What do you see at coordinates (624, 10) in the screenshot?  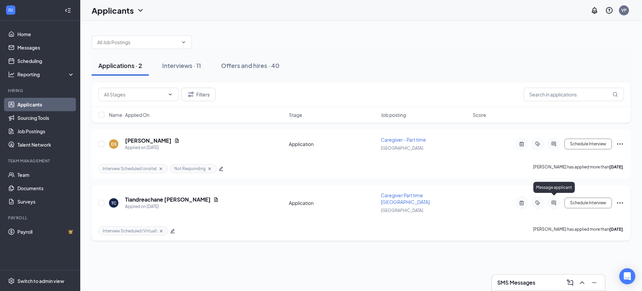 I see `div: VP` at bounding box center [624, 10].